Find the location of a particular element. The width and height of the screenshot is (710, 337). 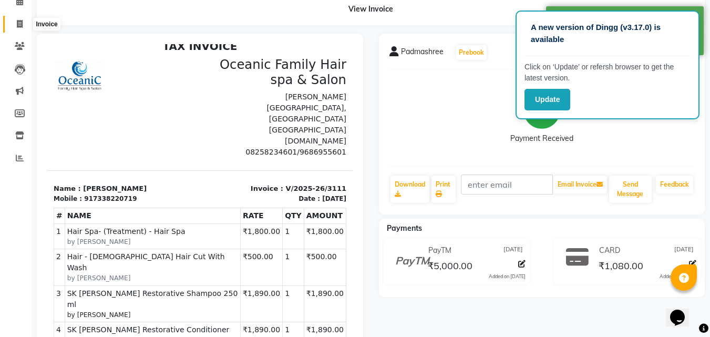

th: QTY is located at coordinates (246, 171).